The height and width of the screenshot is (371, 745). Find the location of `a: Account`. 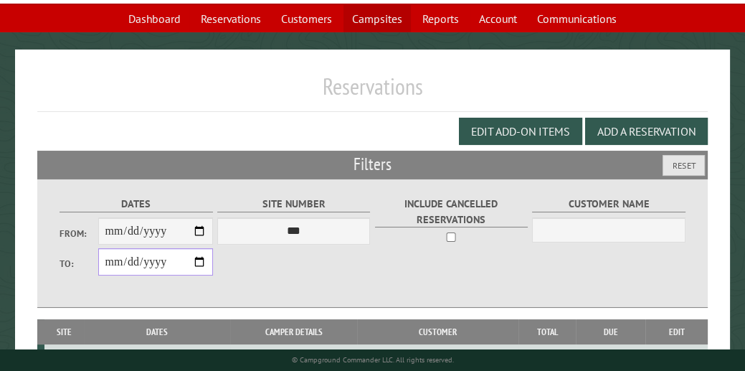

a: Account is located at coordinates (497, 19).